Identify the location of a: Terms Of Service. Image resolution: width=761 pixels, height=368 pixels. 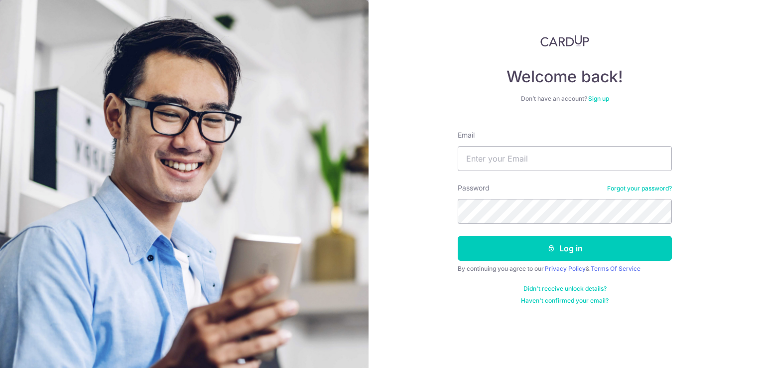
(616, 268).